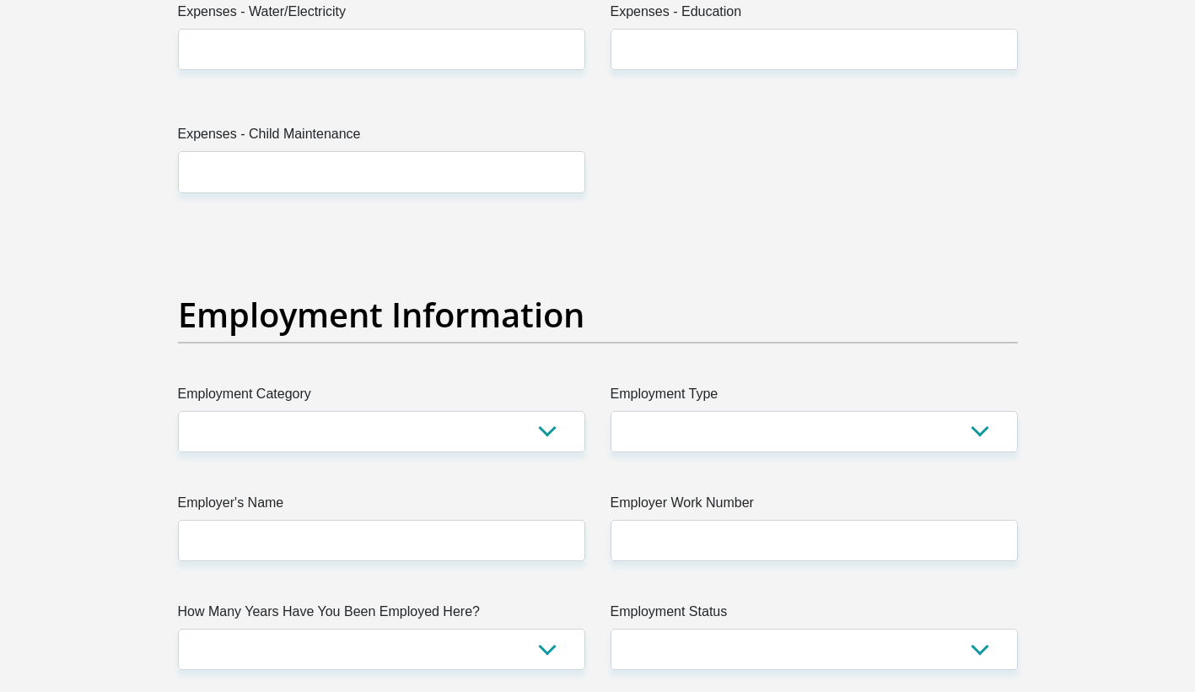 Image resolution: width=1195 pixels, height=692 pixels. Describe the element at coordinates (381, 615) in the screenshot. I see `label: How Many Years Have You Been Employed Here?` at that location.